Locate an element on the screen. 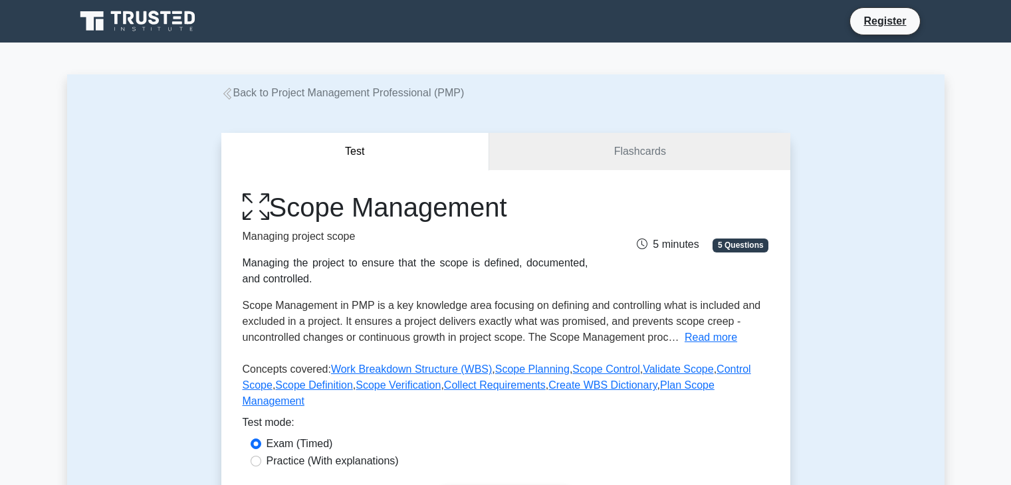  div: Test mode: is located at coordinates (506, 425).